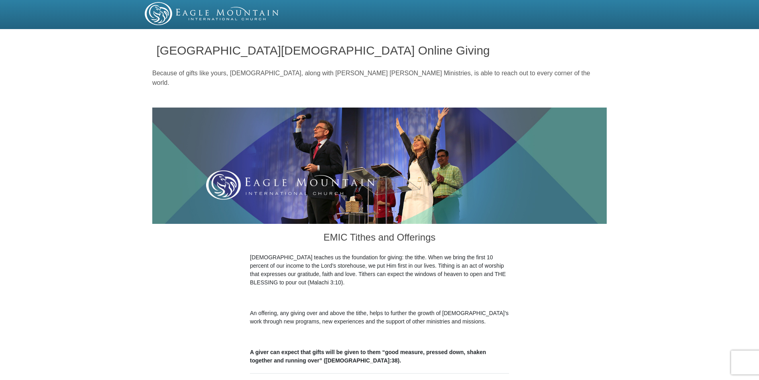  Describe the element at coordinates (379, 239) in the screenshot. I see `h3: EMIC Tithes and Offerings` at that location.